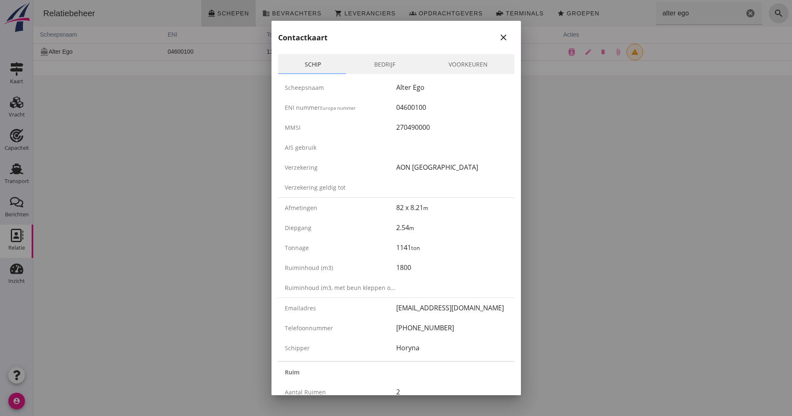 The image size is (792, 416). Describe the element at coordinates (717, 13) in the screenshot. I see `i: Wis Zoeken...` at that location.